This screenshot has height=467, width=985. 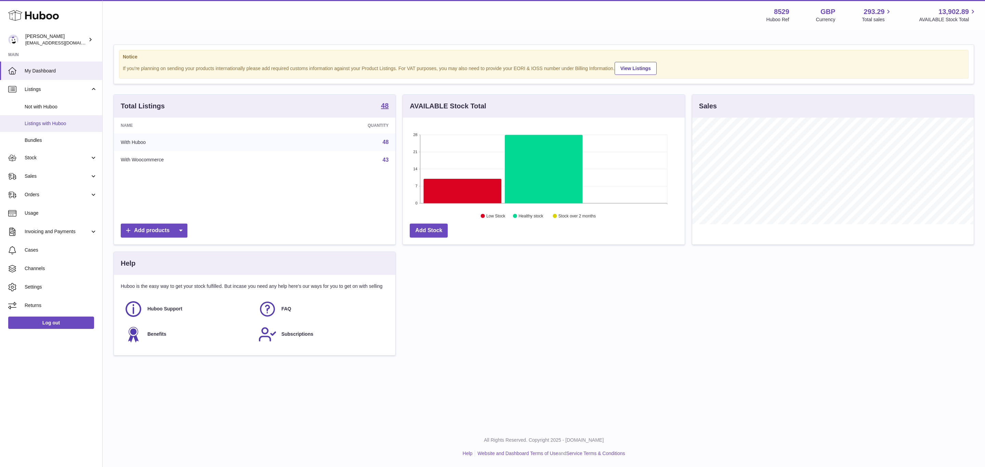 What do you see at coordinates (286, 309) in the screenshot?
I see `span: FAQ` at bounding box center [286, 309].